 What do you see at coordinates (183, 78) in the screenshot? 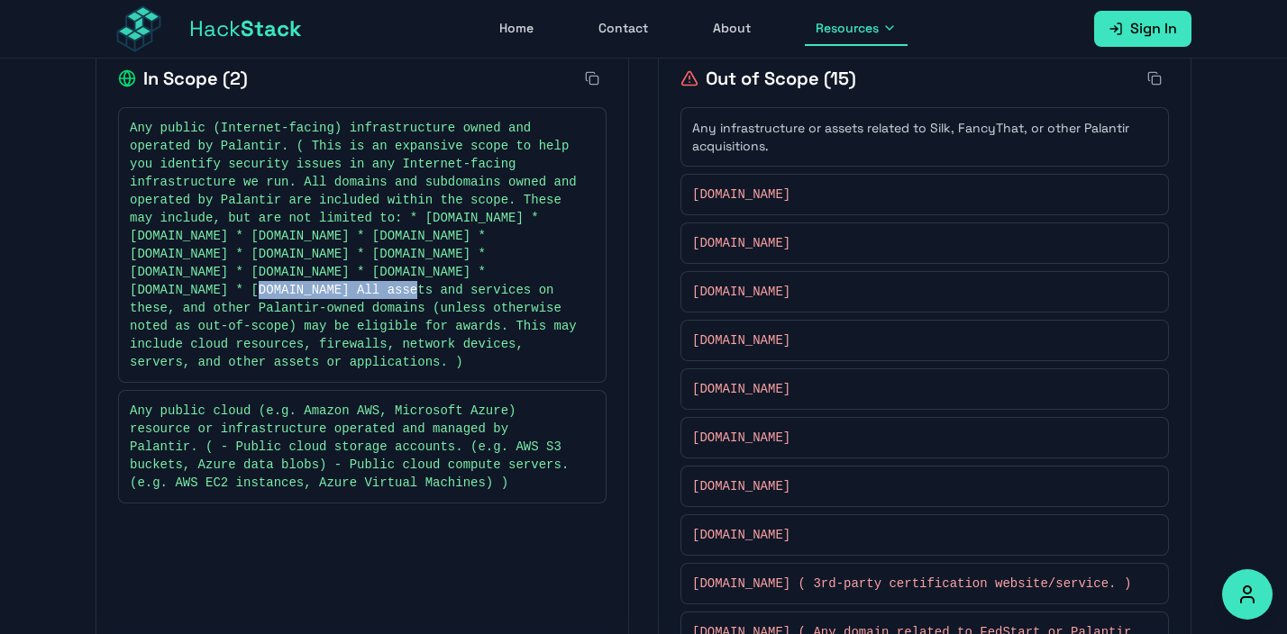
I see `h2: In Scope ( 2 )` at bounding box center [183, 78].